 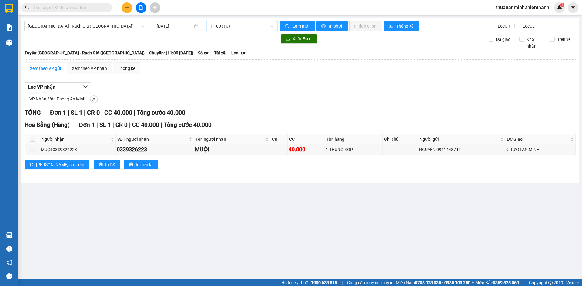 I want to click on th: CC, so click(x=306, y=139).